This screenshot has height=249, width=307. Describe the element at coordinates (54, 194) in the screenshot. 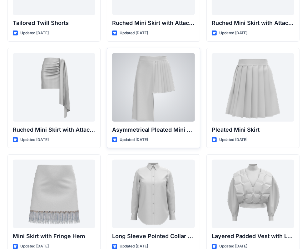

I see `a: Mini Skirt with Fringe Hem` at that location.